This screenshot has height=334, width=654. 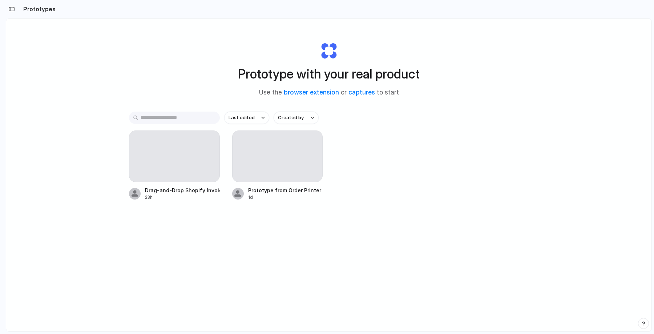 What do you see at coordinates (247, 118) in the screenshot?
I see `button: Last edited` at bounding box center [247, 118].